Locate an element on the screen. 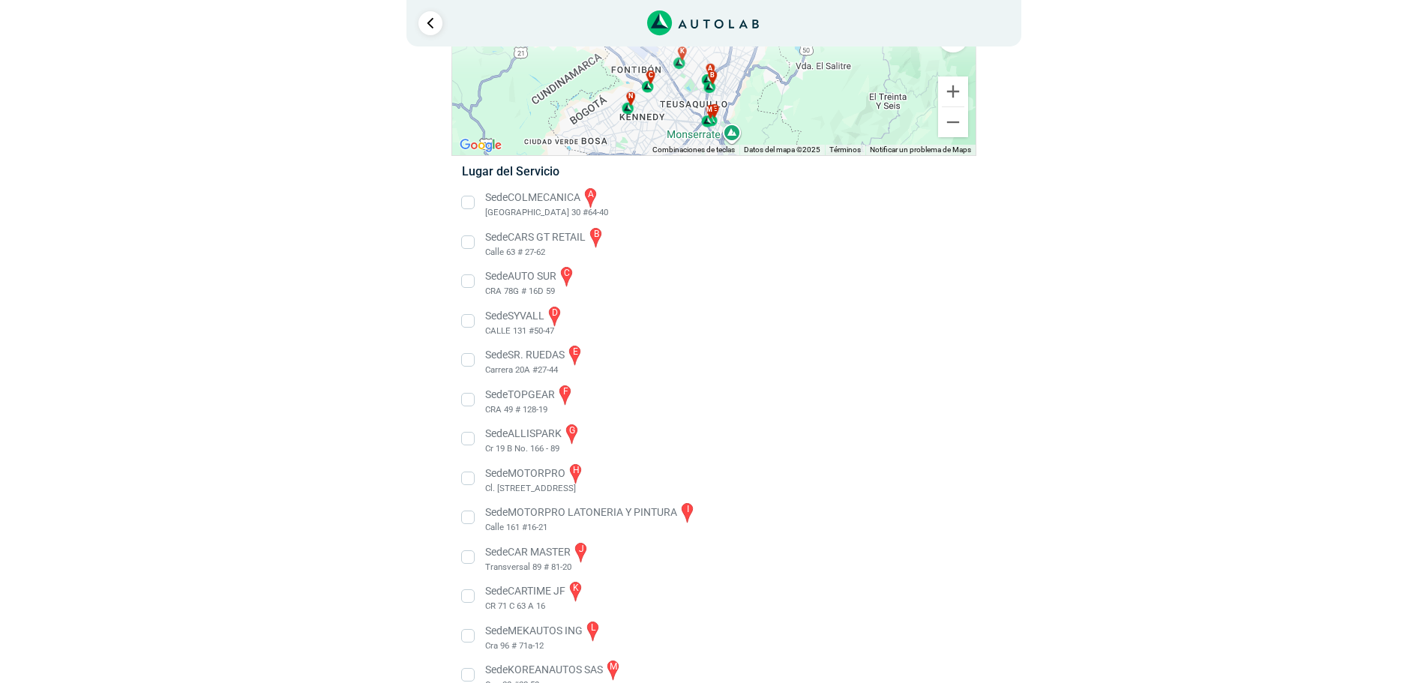  span: e is located at coordinates (714, 109).